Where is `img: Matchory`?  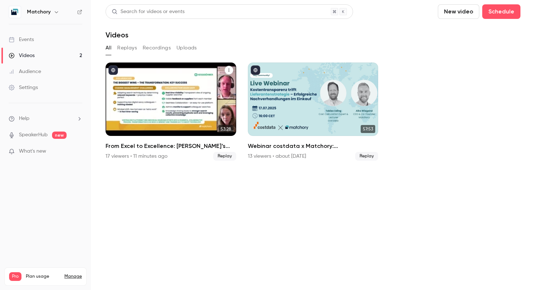
img: Matchory is located at coordinates (15, 12).